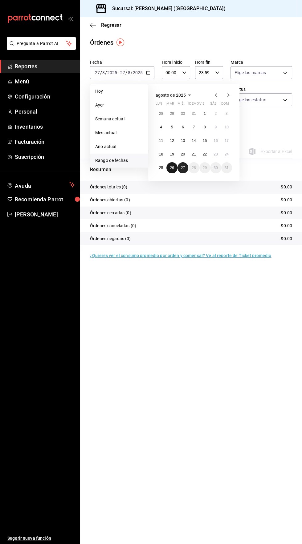 Image resolution: width=302 pixels, height=544 pixels. Describe the element at coordinates (110, 200) in the screenshot. I see `p: Órdenes abiertas (0)` at that location.